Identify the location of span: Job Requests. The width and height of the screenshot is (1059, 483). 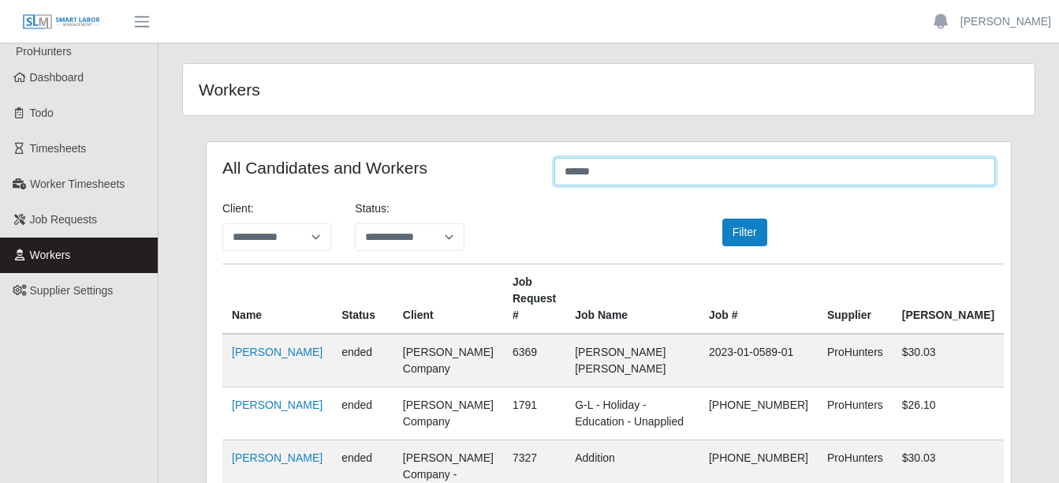
(64, 219).